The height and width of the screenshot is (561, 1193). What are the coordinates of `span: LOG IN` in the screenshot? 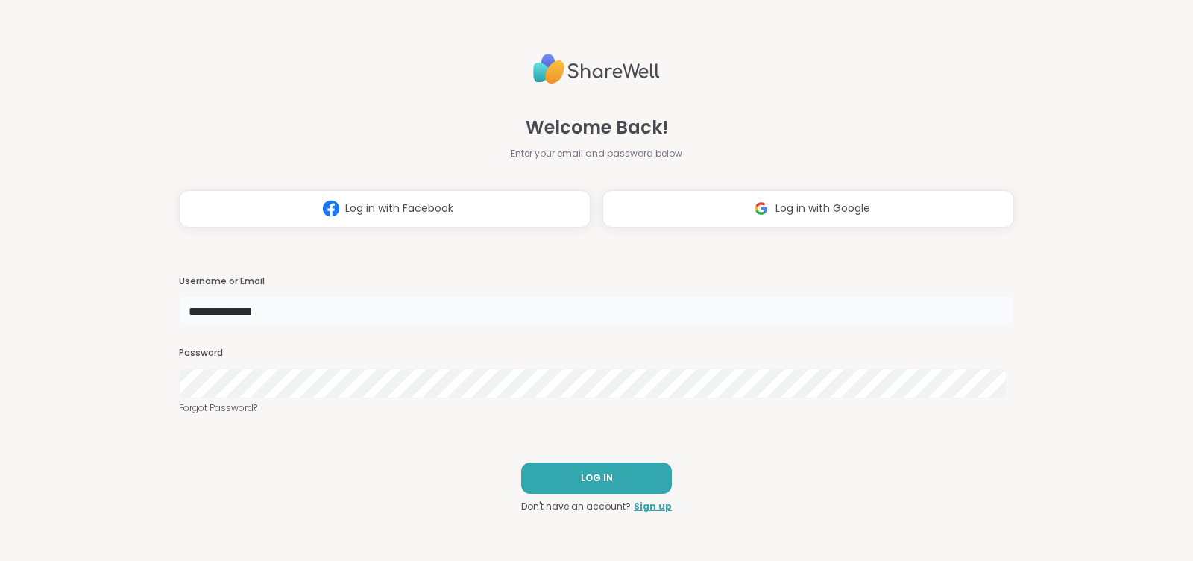 It's located at (596, 478).